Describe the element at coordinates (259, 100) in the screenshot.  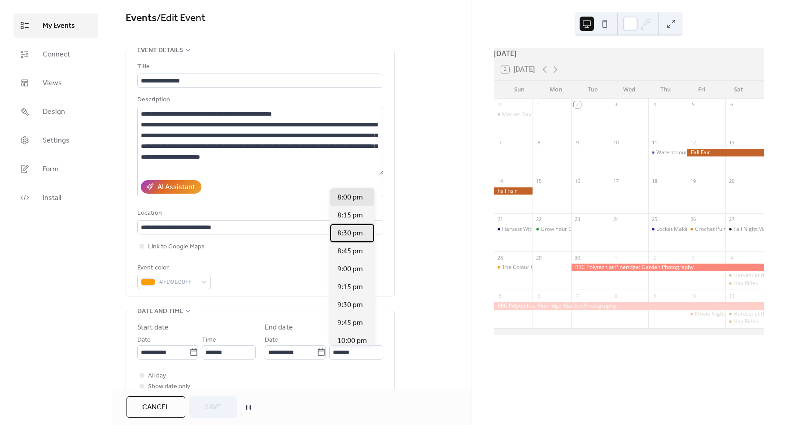
I see `div: Description` at that location.